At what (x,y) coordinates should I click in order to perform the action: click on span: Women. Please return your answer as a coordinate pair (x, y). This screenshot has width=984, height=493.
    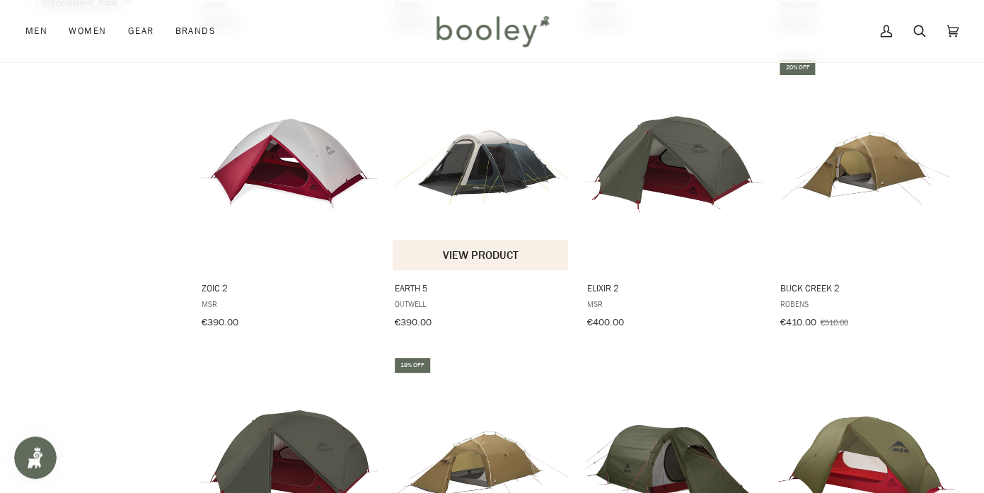
    Looking at the image, I should click on (87, 31).